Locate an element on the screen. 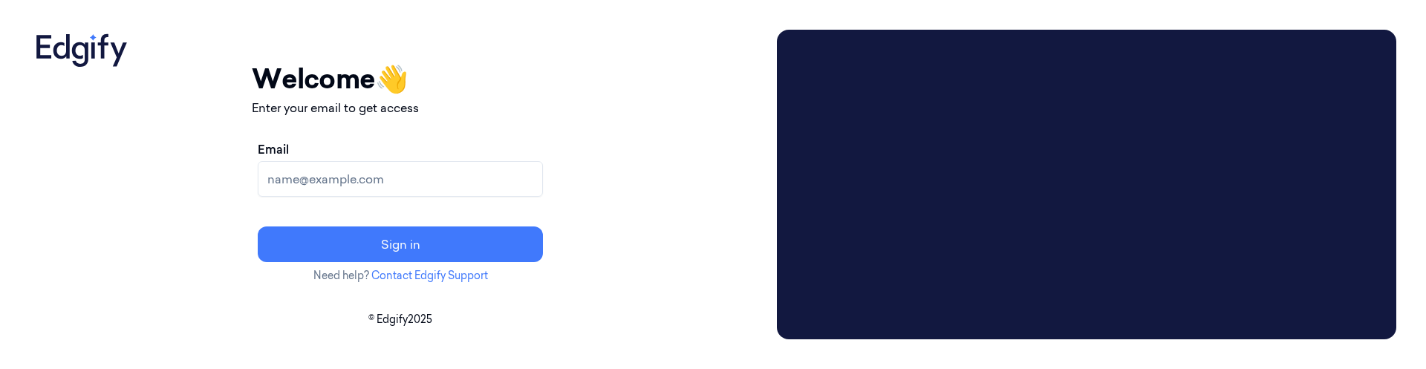 This screenshot has width=1426, height=369. p: © Edgify 2025 is located at coordinates (400, 319).